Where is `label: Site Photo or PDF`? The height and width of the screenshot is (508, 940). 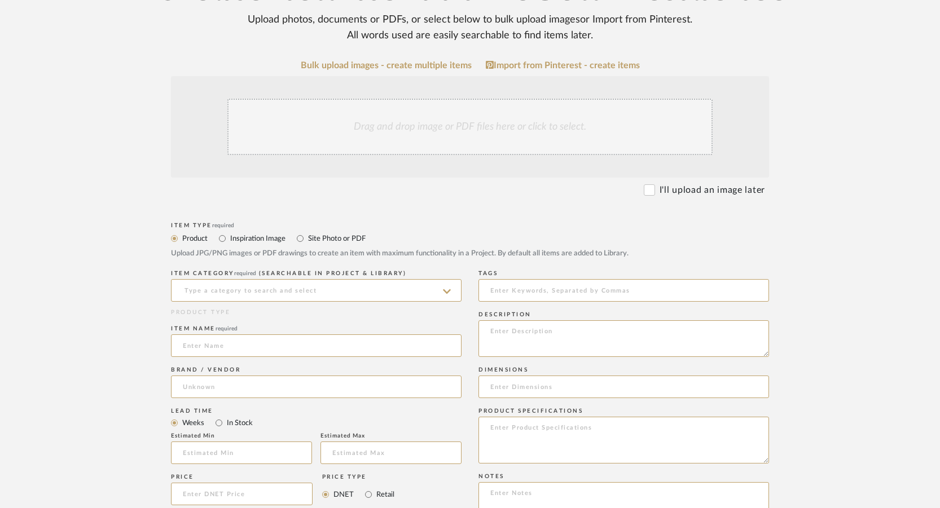
label: Site Photo or PDF is located at coordinates (336, 239).